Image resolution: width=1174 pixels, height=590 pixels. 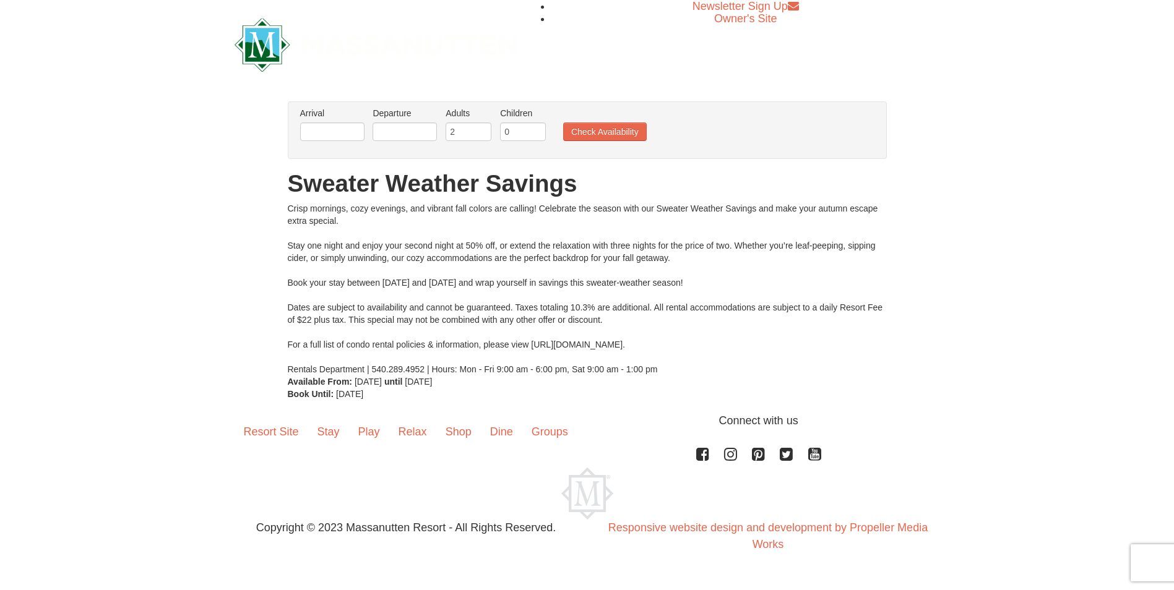 I want to click on p: Copyright © 2023 Massanutten Resort - All Rights Reserved., so click(x=406, y=528).